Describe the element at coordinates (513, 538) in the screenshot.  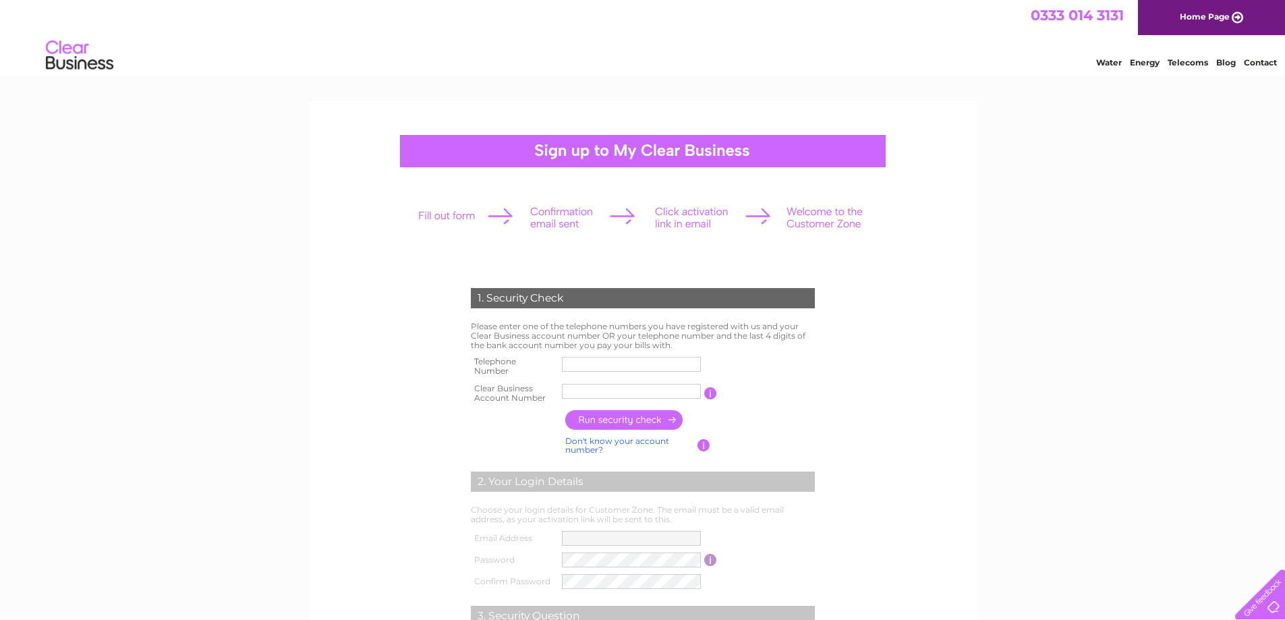
I see `th: Email Address` at that location.